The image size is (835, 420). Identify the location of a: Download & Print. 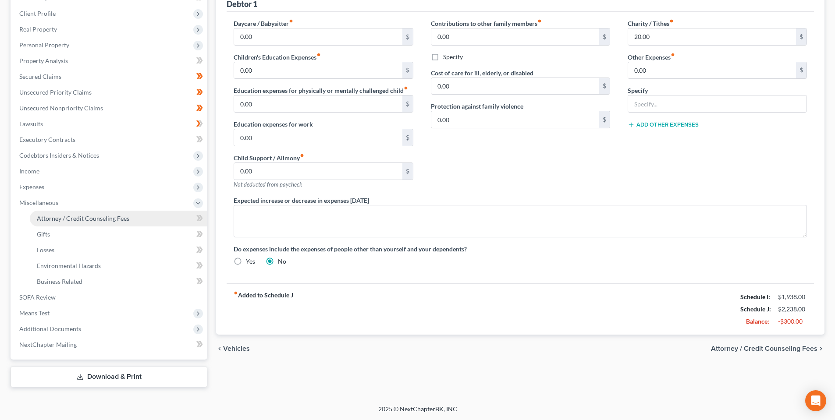
(109, 377).